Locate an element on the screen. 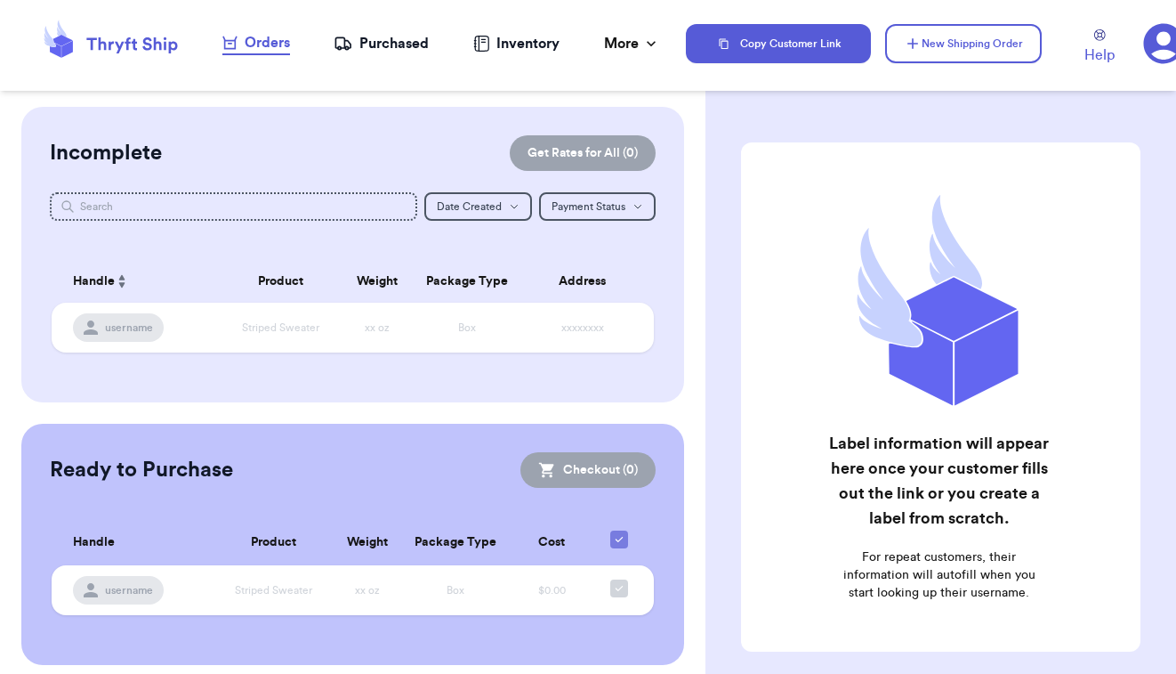 Image resolution: width=1176 pixels, height=674 pixels. span: Help is located at coordinates (1100, 55).